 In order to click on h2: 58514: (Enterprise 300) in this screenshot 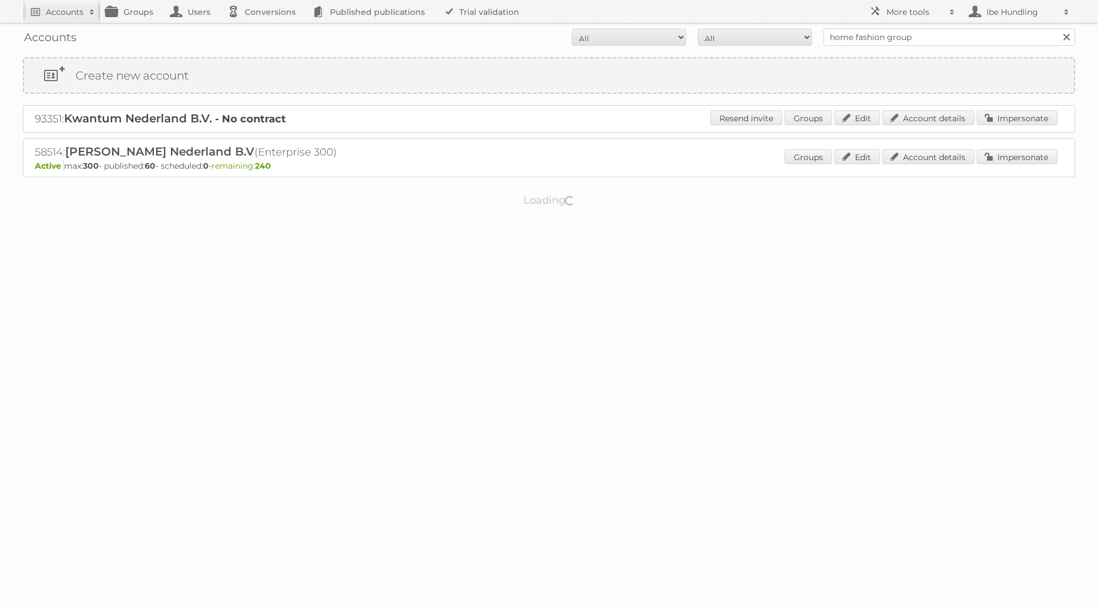, I will do `click(235, 152)`.